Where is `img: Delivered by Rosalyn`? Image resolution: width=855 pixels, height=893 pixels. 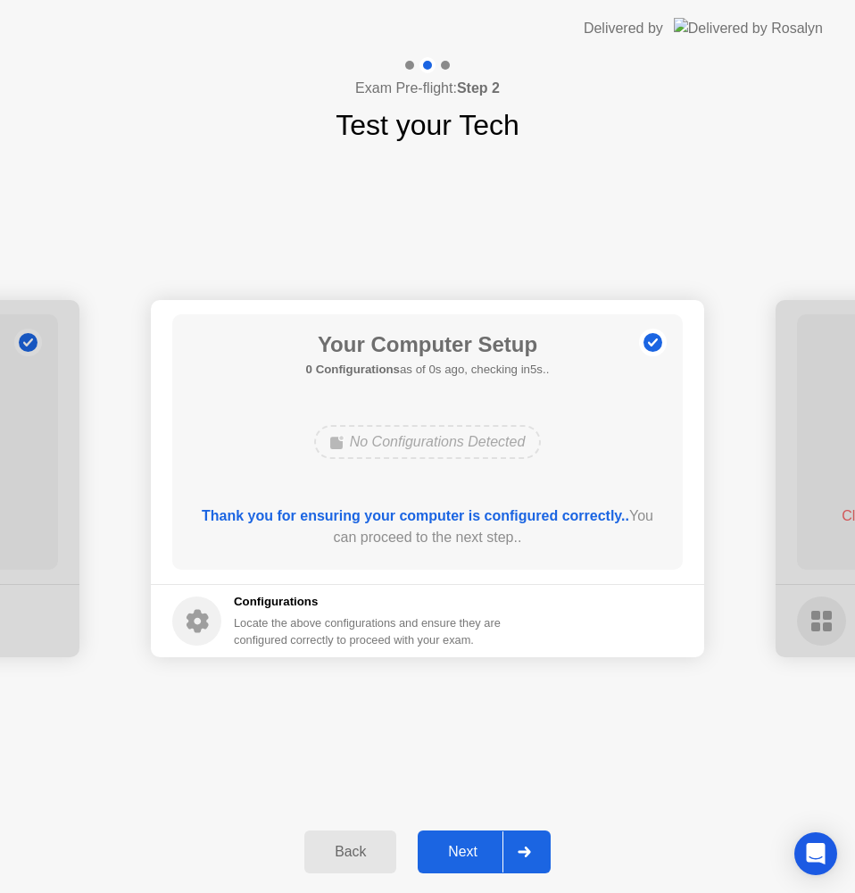 img: Delivered by Rosalyn is located at coordinates (748, 28).